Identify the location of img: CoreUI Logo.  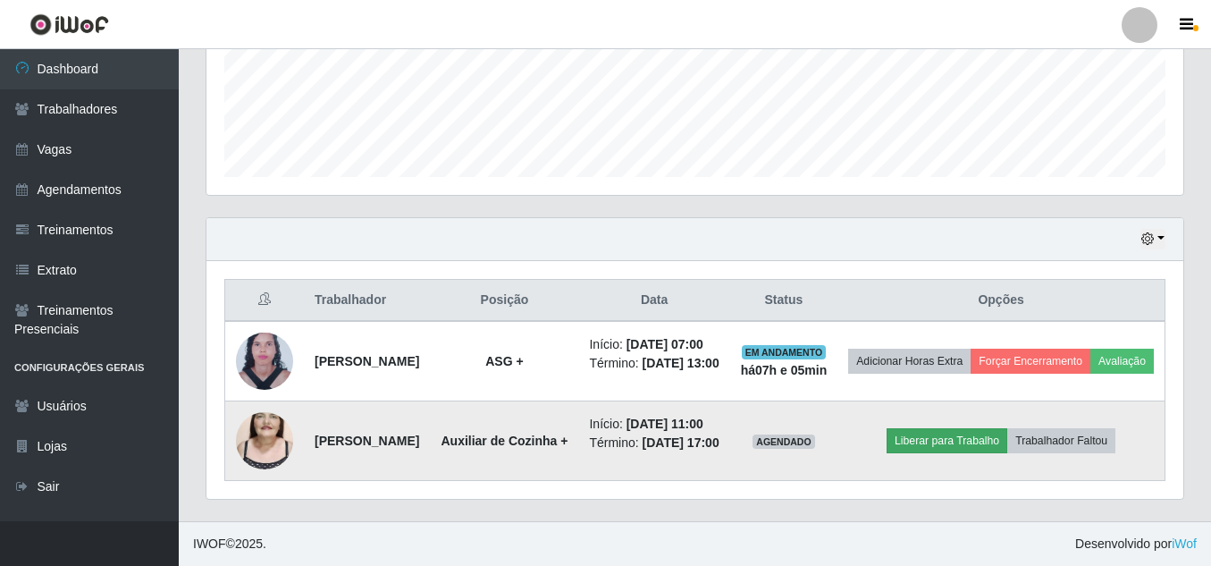
(69, 24).